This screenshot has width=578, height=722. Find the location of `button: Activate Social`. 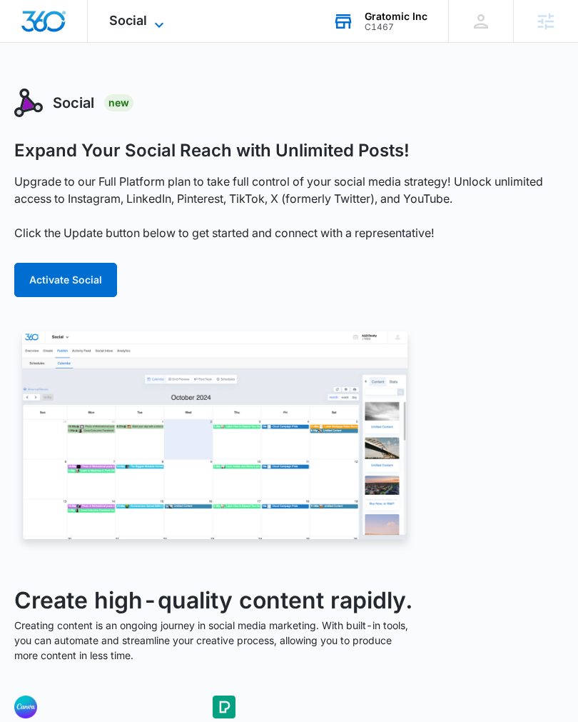

button: Activate Social is located at coordinates (66, 280).